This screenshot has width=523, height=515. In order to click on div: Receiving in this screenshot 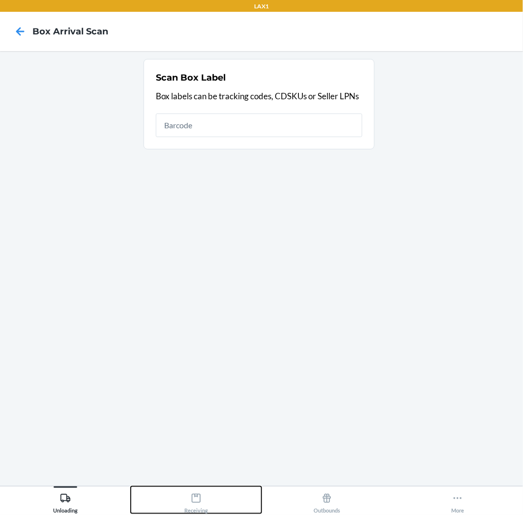, I will do `click(196, 502)`.